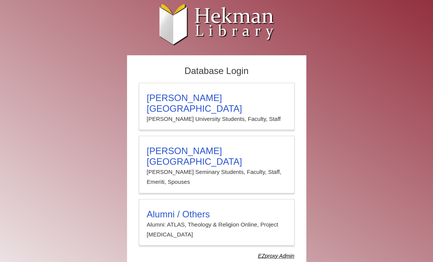 The width and height of the screenshot is (433, 262). I want to click on dfn: Use Alumni login, so click(276, 256).